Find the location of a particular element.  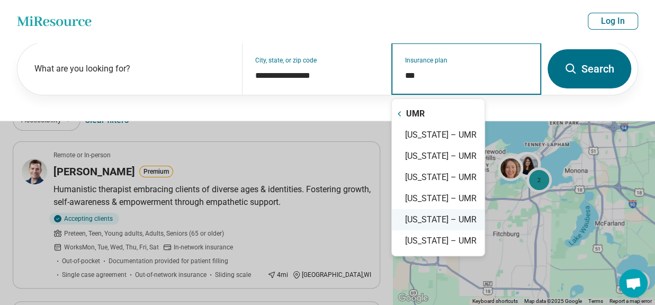

div: Open chat is located at coordinates (633, 283).